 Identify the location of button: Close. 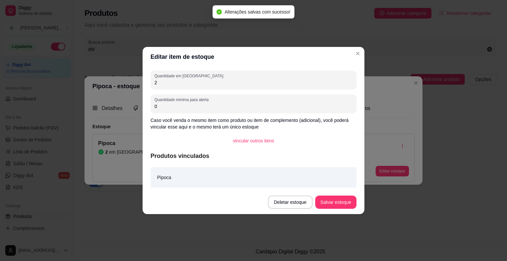
(358, 53).